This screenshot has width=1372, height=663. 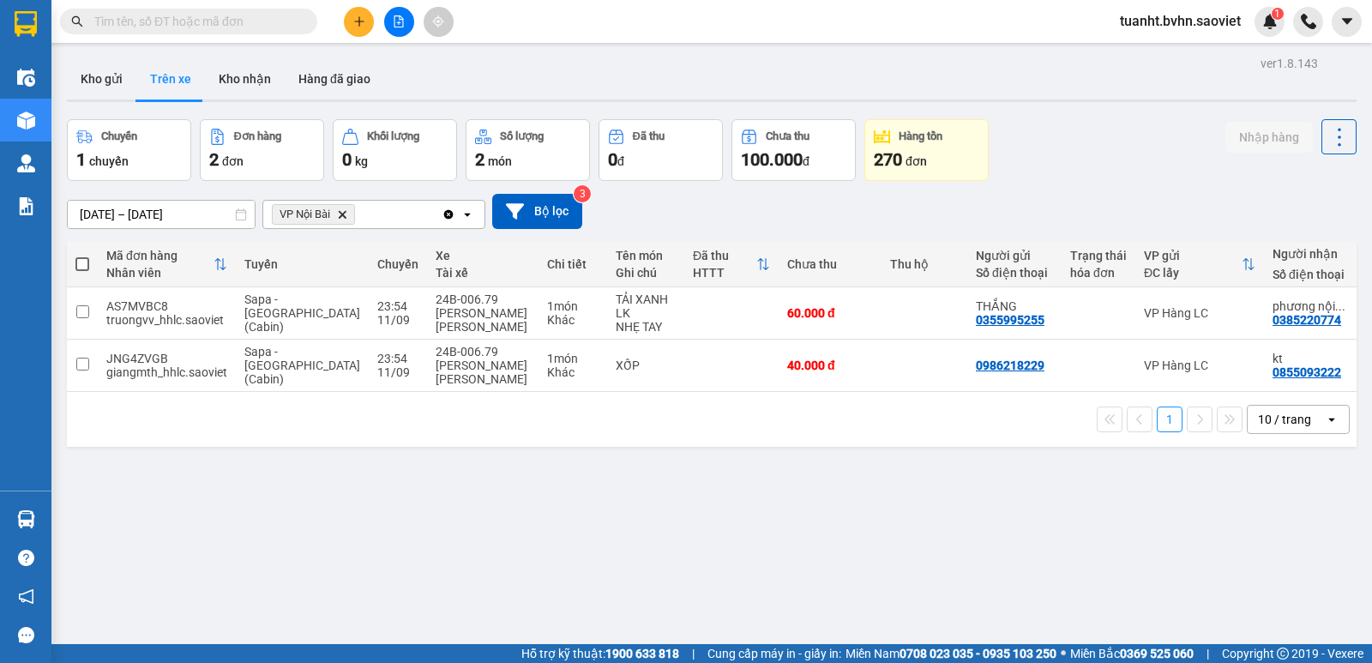 What do you see at coordinates (582, 194) in the screenshot?
I see `sup: 3` at bounding box center [582, 194].